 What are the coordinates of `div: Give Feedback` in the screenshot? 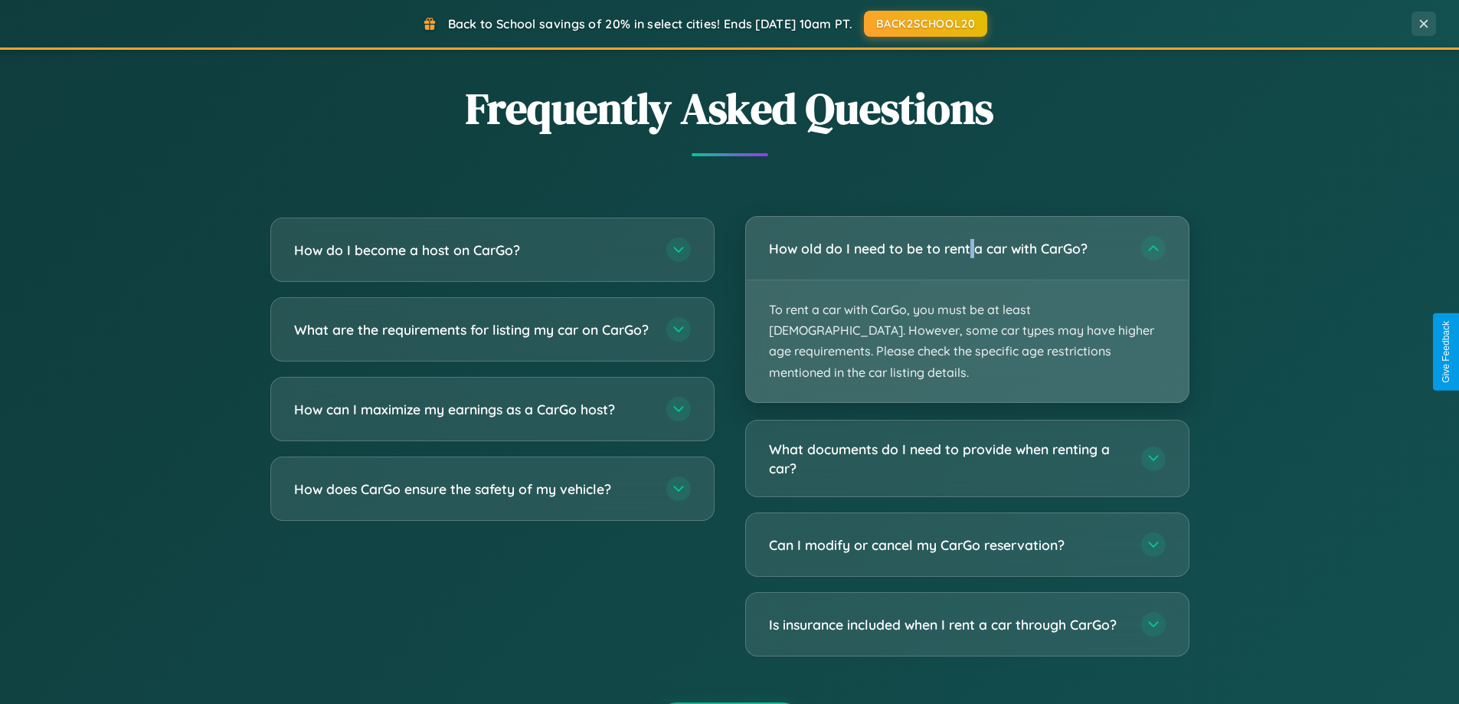 It's located at (1446, 352).